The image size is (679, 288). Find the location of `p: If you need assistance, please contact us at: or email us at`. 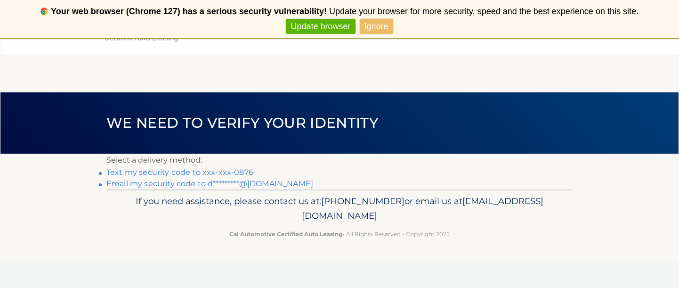

p: If you need assistance, please contact us at: or email us at is located at coordinates (340, 209).